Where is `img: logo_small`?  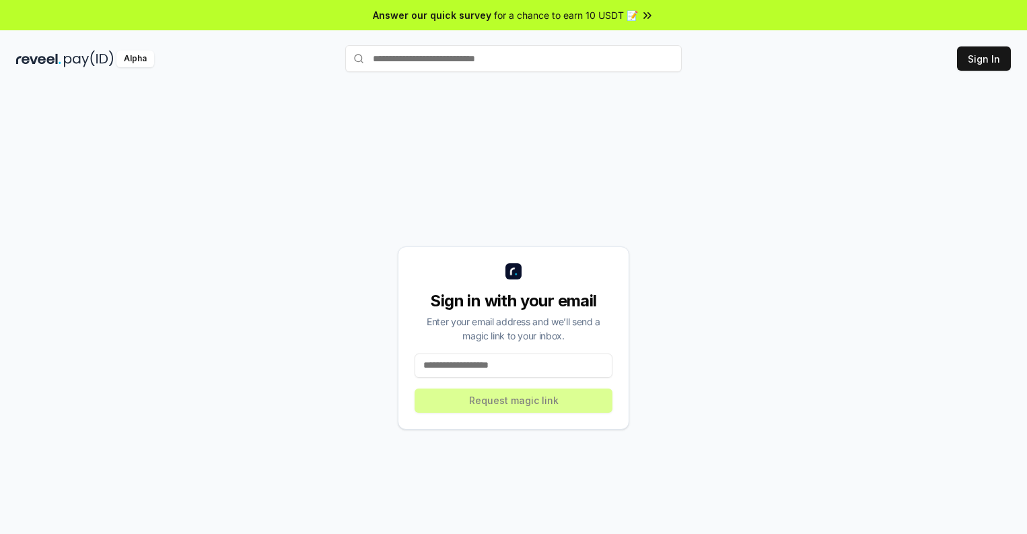 img: logo_small is located at coordinates (513, 271).